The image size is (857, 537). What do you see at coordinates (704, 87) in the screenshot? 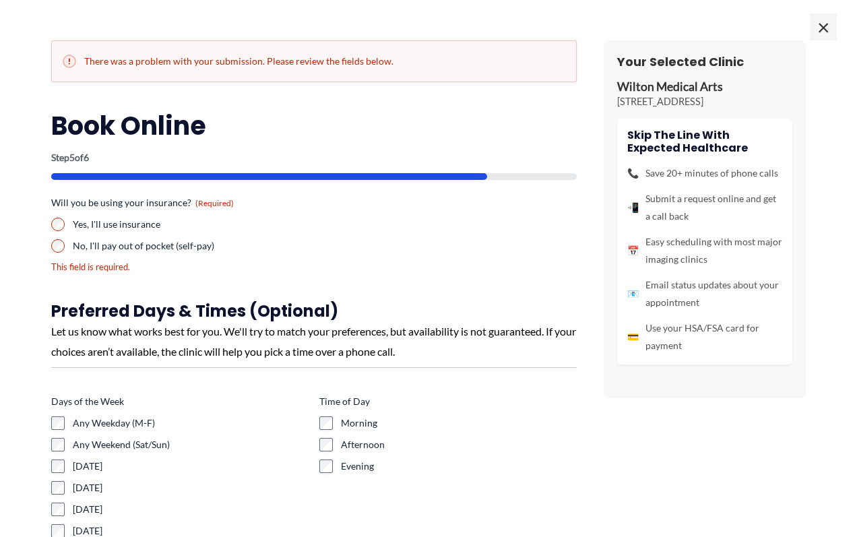
I see `p: Wilton Medical Arts` at bounding box center [704, 87].